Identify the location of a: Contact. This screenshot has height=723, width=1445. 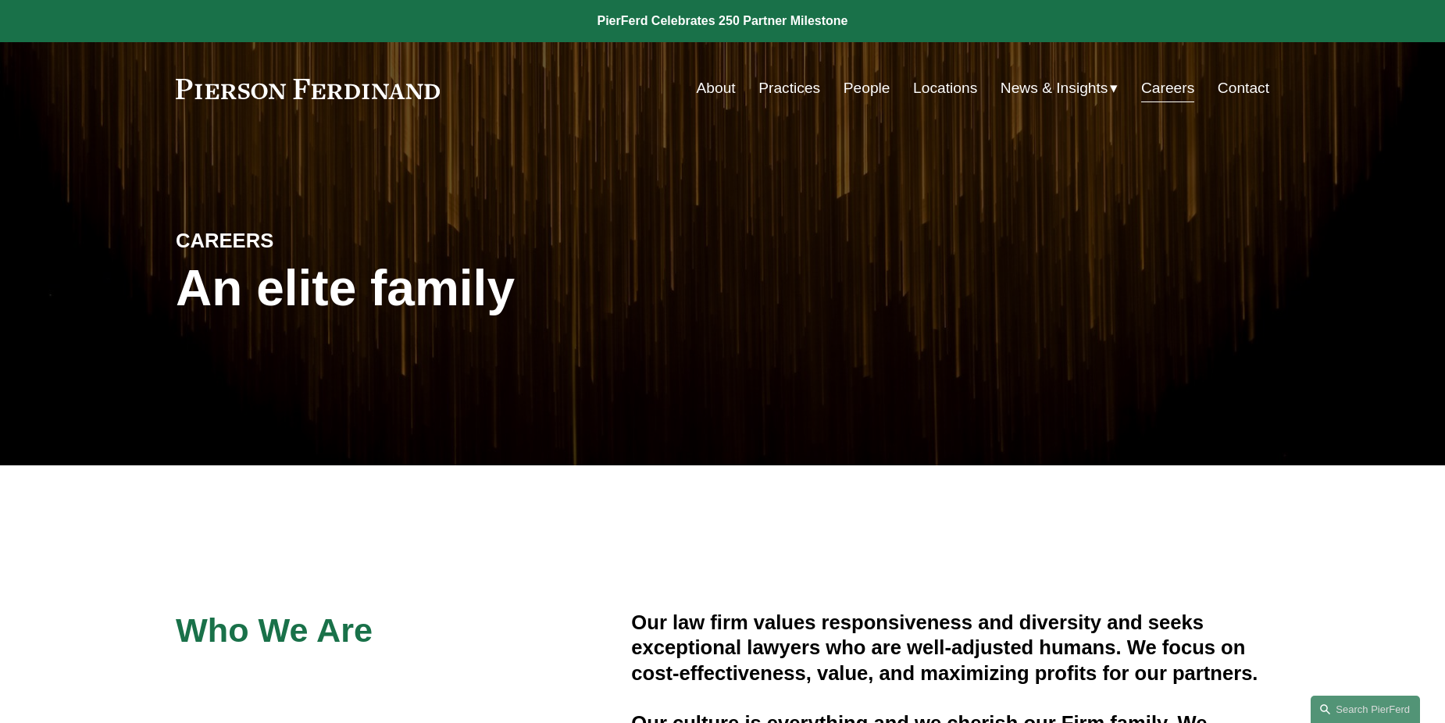
(1244, 88).